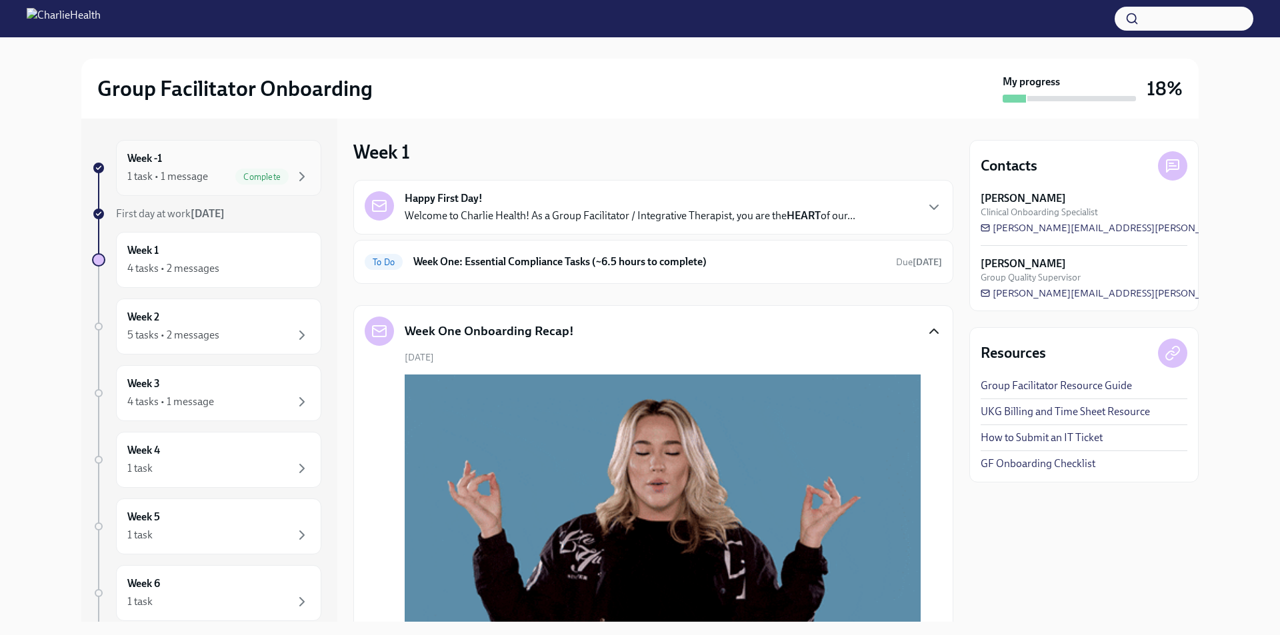 The width and height of the screenshot is (1280, 635). What do you see at coordinates (443, 199) in the screenshot?
I see `strong: Happy First Day!` at bounding box center [443, 199].